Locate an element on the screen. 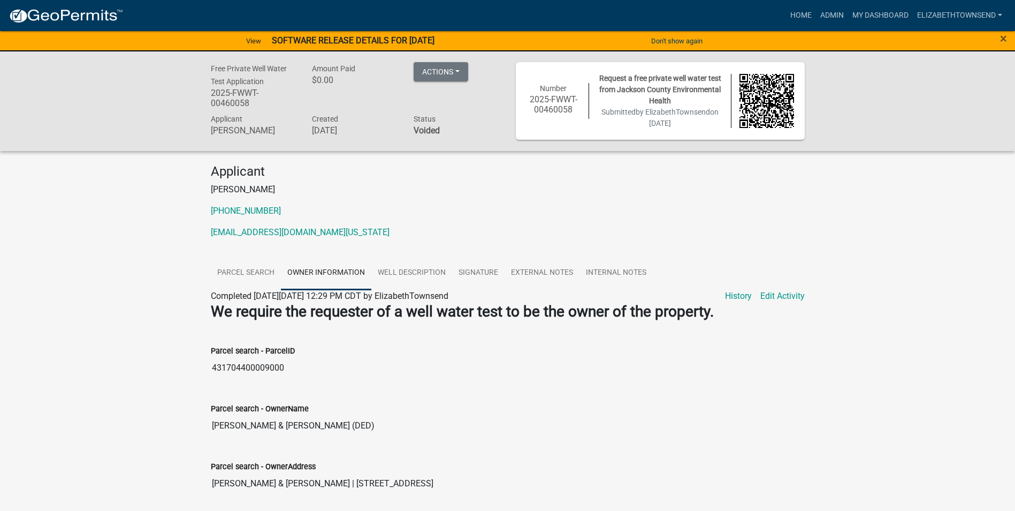 Image resolution: width=1015 pixels, height=511 pixels. span: Created is located at coordinates (325, 119).